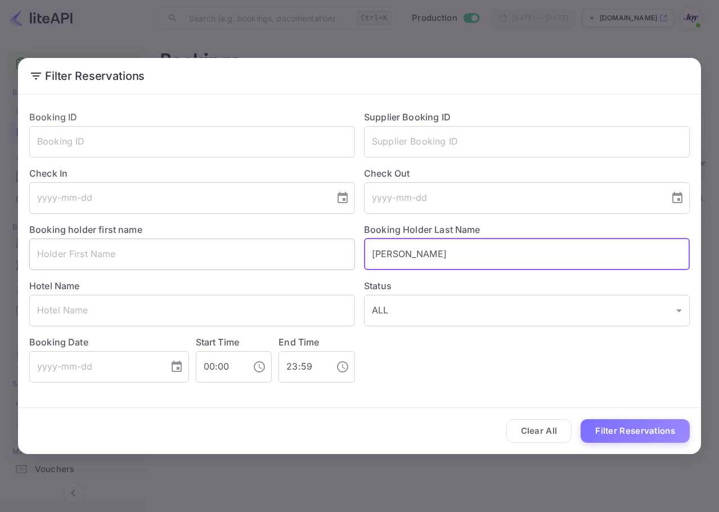  Describe the element at coordinates (422, 230) in the screenshot. I see `label: Booking Holder Last Name` at that location.